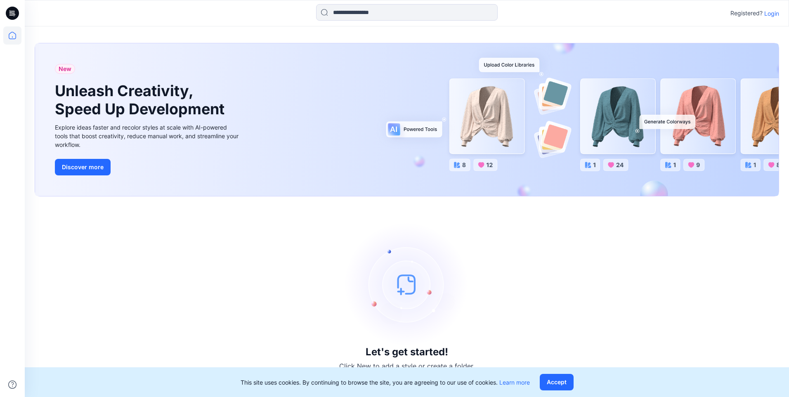 The width and height of the screenshot is (789, 397). Describe the element at coordinates (407, 352) in the screenshot. I see `h3: Let's get started!` at that location.